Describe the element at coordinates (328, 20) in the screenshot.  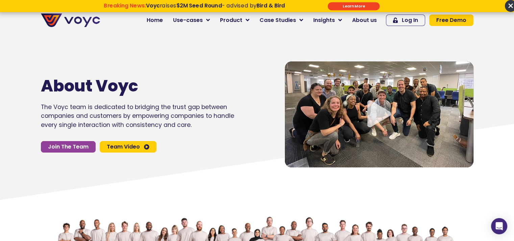
I see `a: Insights` at that location.